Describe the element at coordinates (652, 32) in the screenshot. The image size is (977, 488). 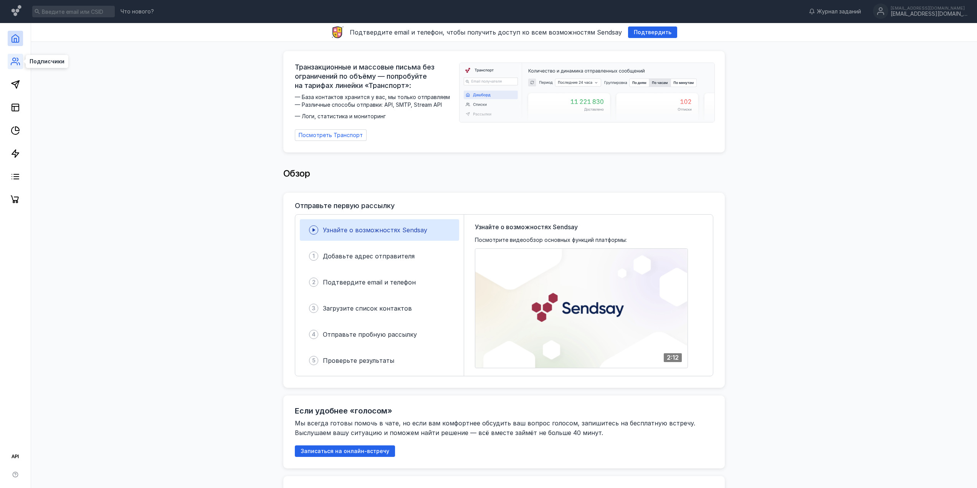
I see `button: Подтвердить` at that location.